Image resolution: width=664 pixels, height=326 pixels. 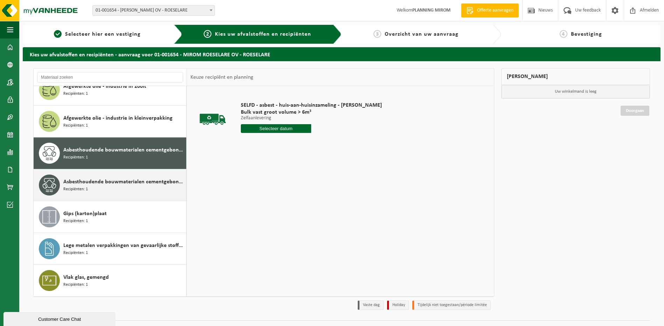 What do you see at coordinates (342, 54) in the screenshot?
I see `h2: Kies uw afvalstoffen en recipiënten - aanvraag voor 01-001654 - MIROM ROESELARE OV - ROESELARE` at bounding box center [342, 54].